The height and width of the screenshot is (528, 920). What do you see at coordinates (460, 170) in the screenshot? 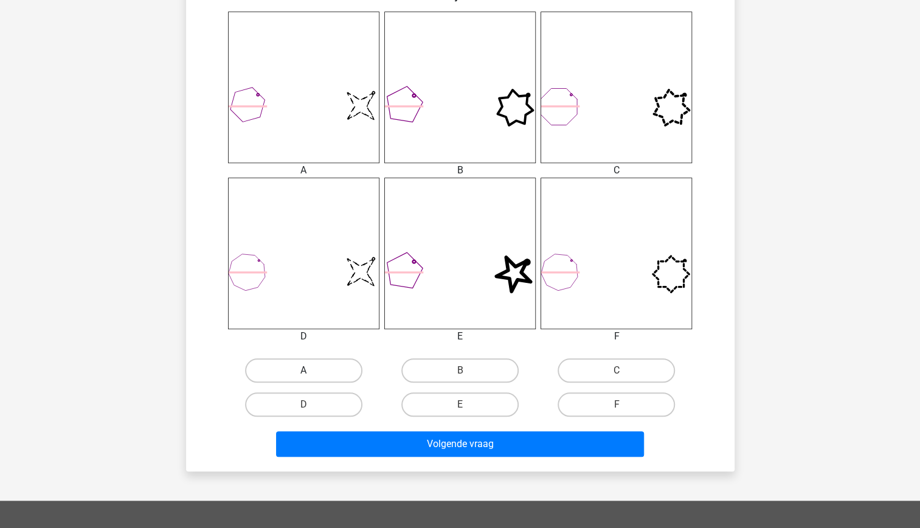
I see `div: B` at bounding box center [460, 170].